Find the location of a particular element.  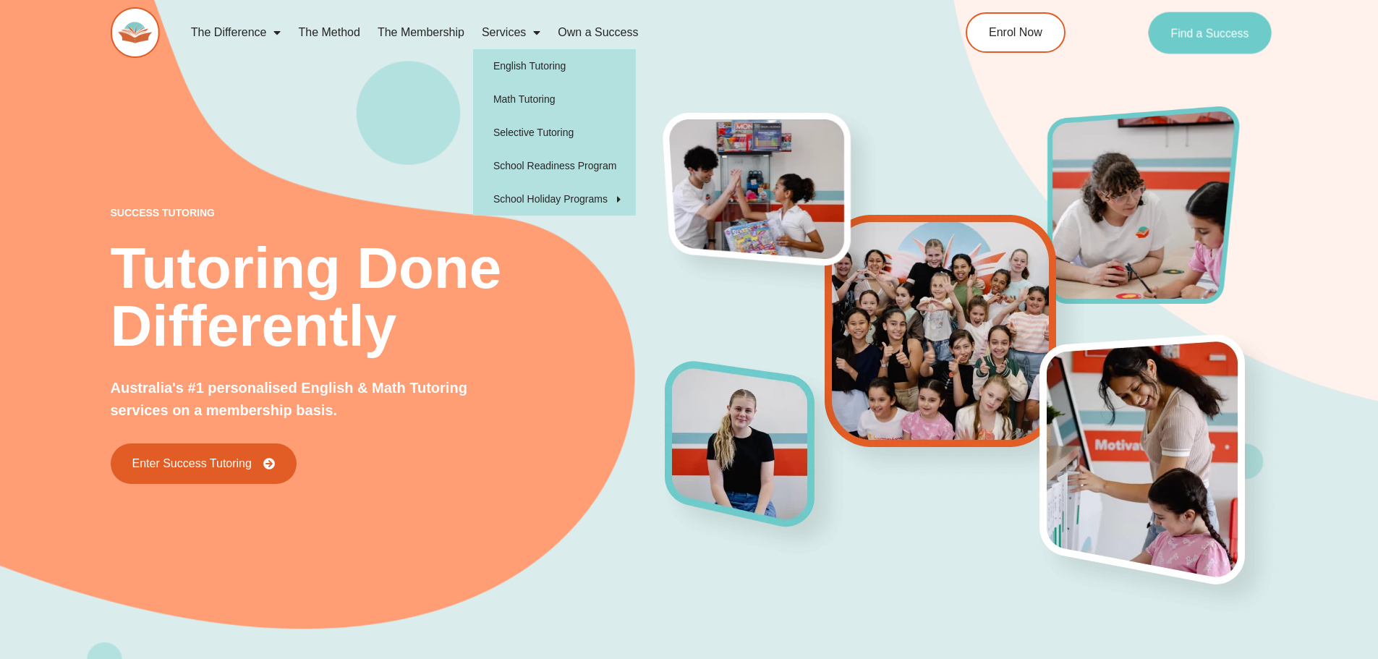

ul: Services is located at coordinates (554, 132).